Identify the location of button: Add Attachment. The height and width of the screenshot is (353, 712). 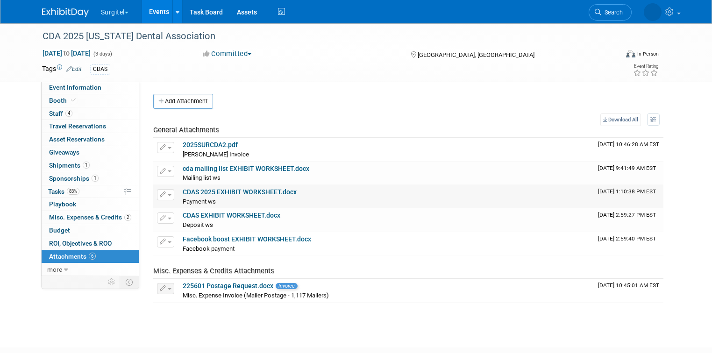
(183, 101).